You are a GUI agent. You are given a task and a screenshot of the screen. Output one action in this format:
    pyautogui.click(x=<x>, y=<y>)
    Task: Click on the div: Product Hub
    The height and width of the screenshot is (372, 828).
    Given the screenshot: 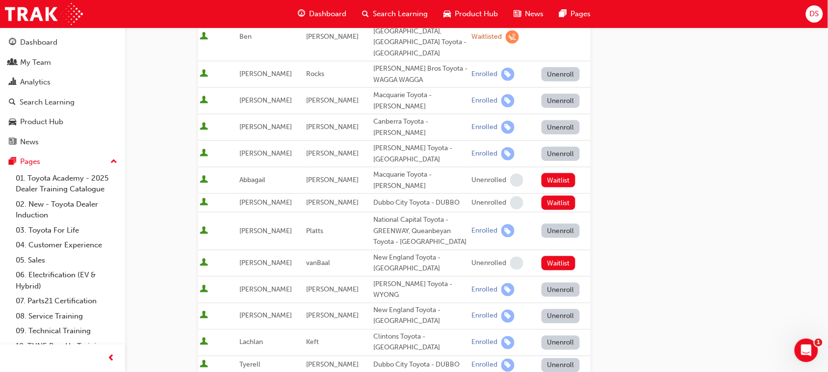 What is the action you would take?
    pyautogui.click(x=42, y=122)
    